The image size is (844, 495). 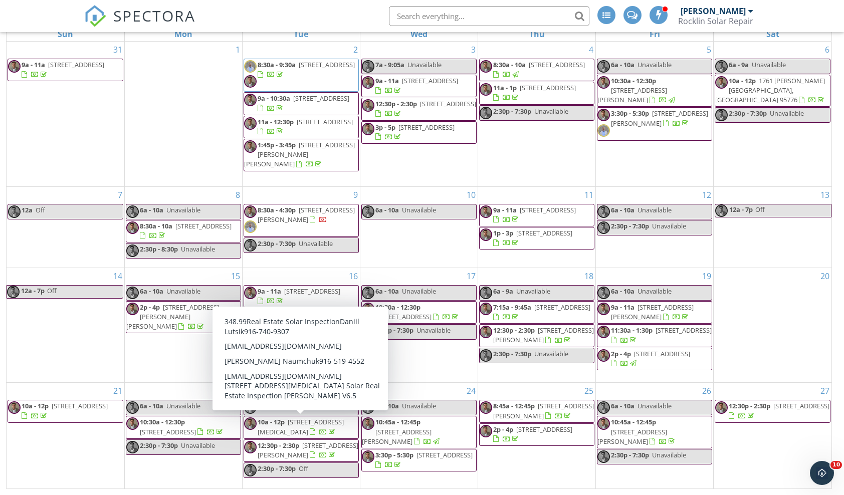 I want to click on a: Go to September 13, 2025, so click(x=825, y=195).